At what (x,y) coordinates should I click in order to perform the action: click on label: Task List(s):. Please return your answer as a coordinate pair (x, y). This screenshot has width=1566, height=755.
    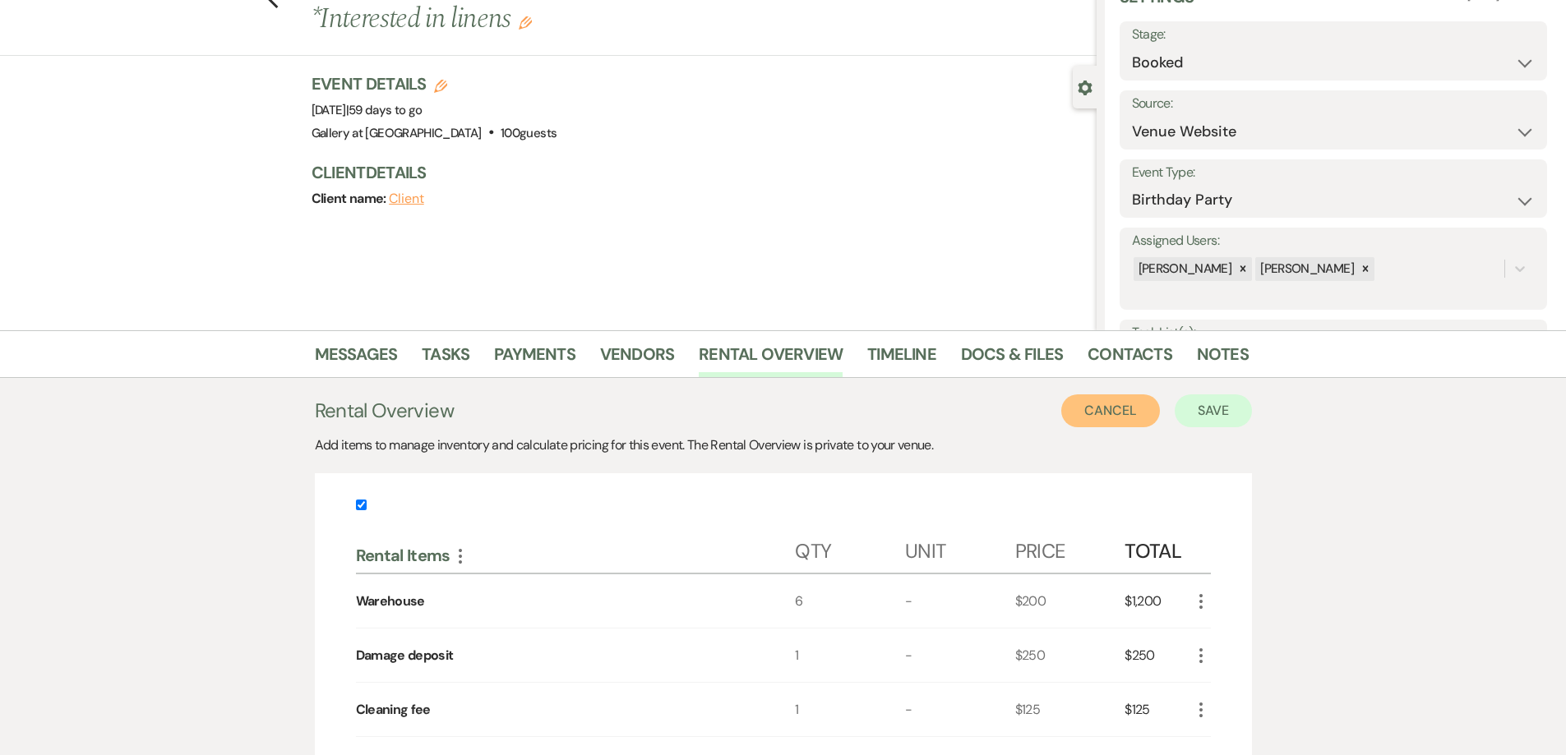
    Looking at the image, I should click on (1333, 333).